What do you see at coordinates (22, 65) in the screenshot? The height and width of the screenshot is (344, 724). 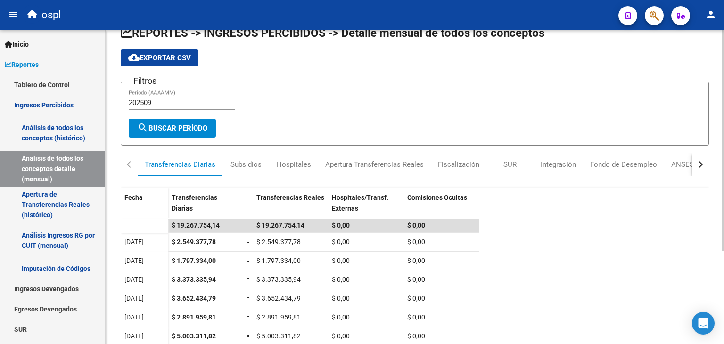 I see `span: Reportes` at bounding box center [22, 65].